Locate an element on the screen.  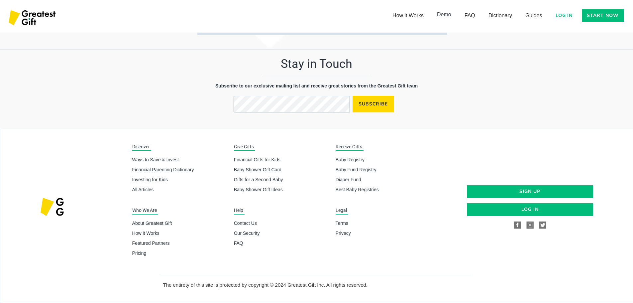
input: Subscribe is located at coordinates (373, 104).